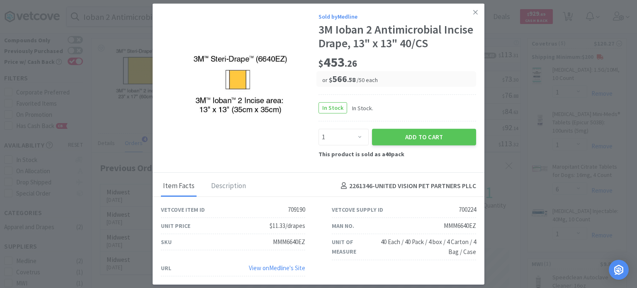 The image size is (637, 288). Describe the element at coordinates (351, 80) in the screenshot. I see `span: . 58` at that location.